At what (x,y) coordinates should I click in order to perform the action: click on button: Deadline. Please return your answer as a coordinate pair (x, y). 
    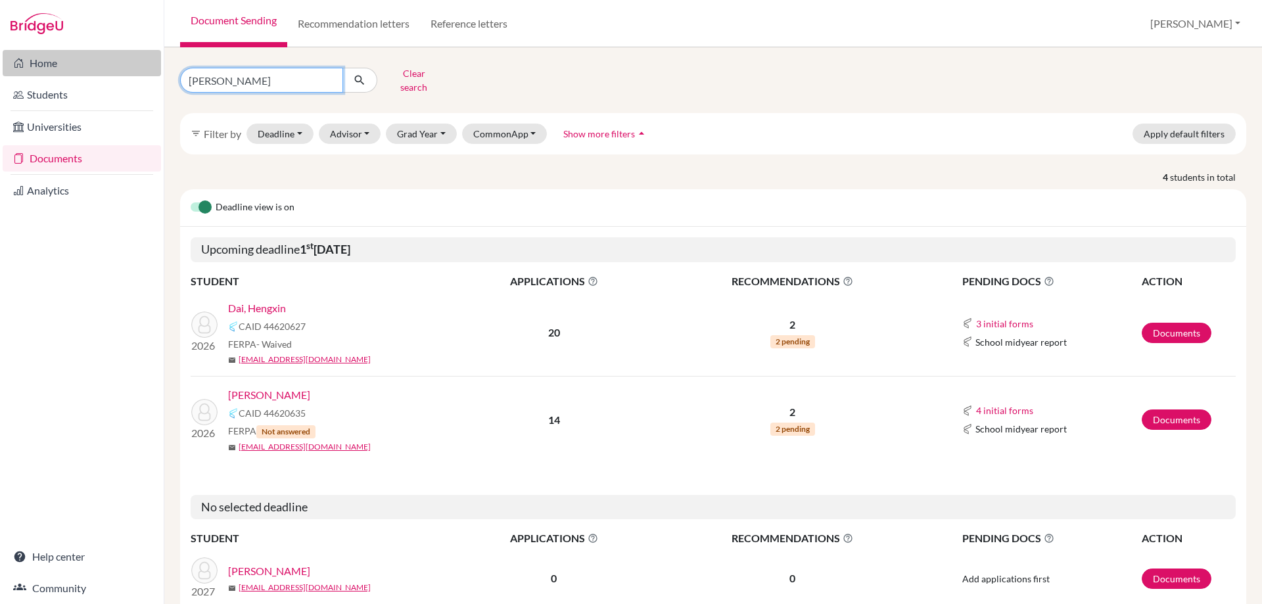
    Looking at the image, I should click on (280, 133).